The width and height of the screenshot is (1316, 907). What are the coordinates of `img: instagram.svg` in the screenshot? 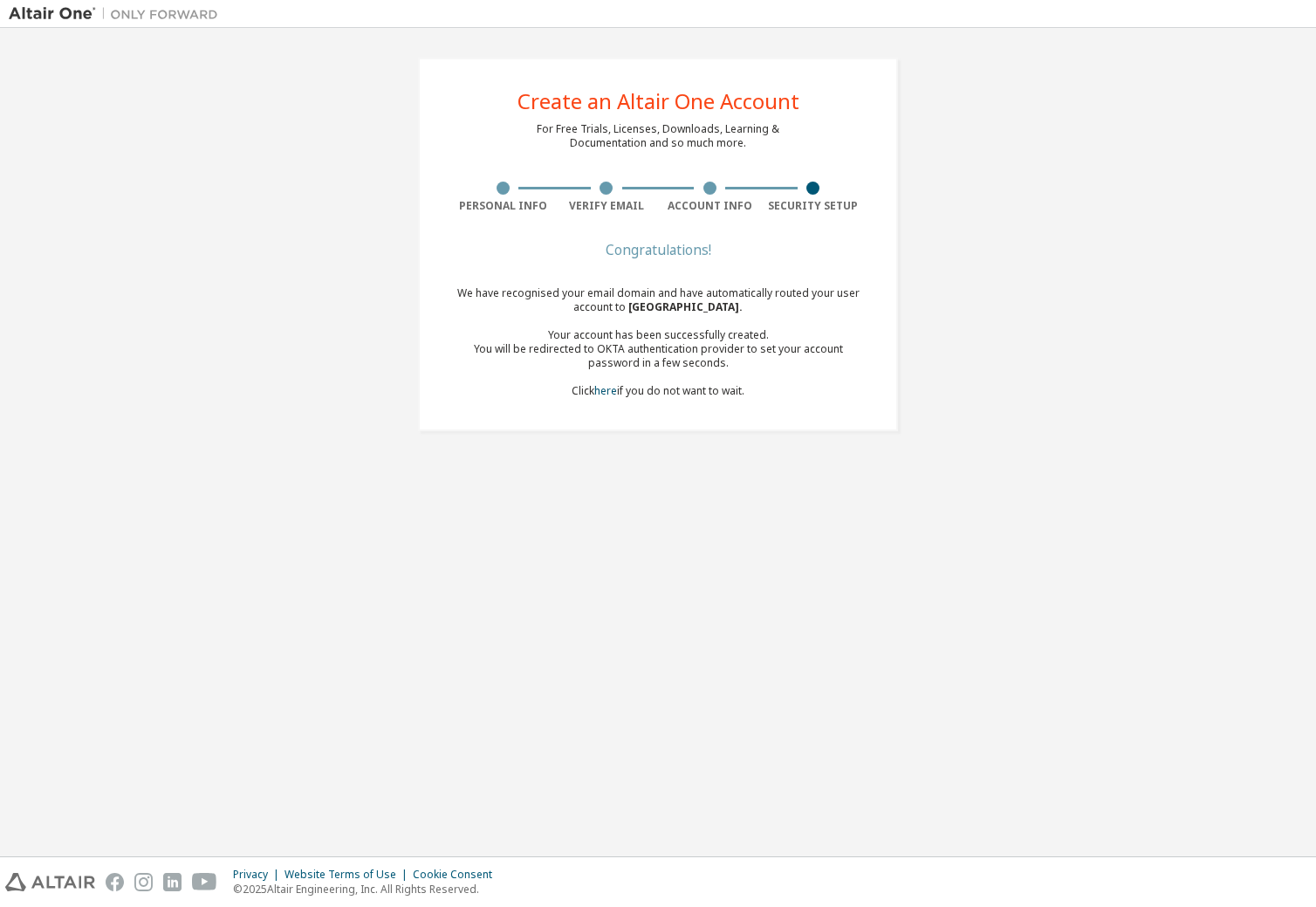 It's located at (143, 882).